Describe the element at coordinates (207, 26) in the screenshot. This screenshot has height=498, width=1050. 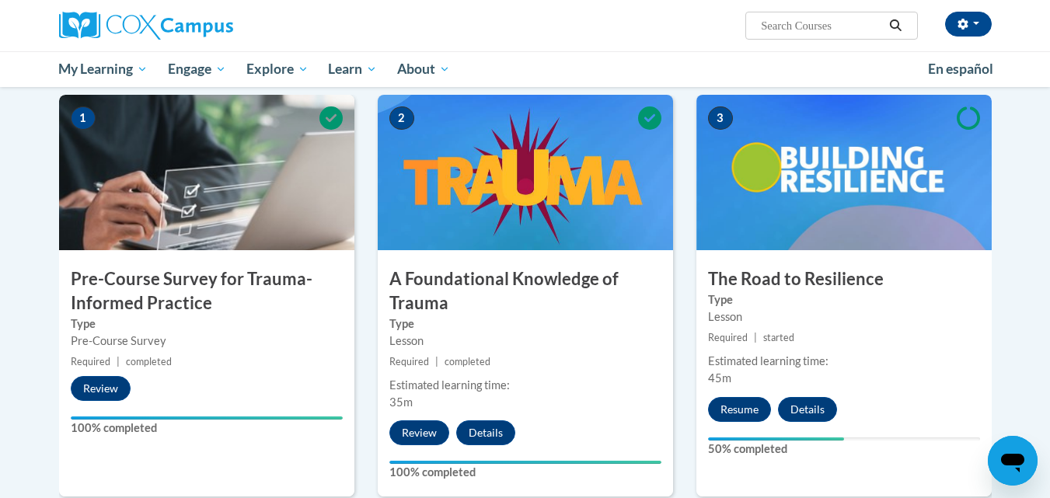
I see `a: Cox Campus` at that location.